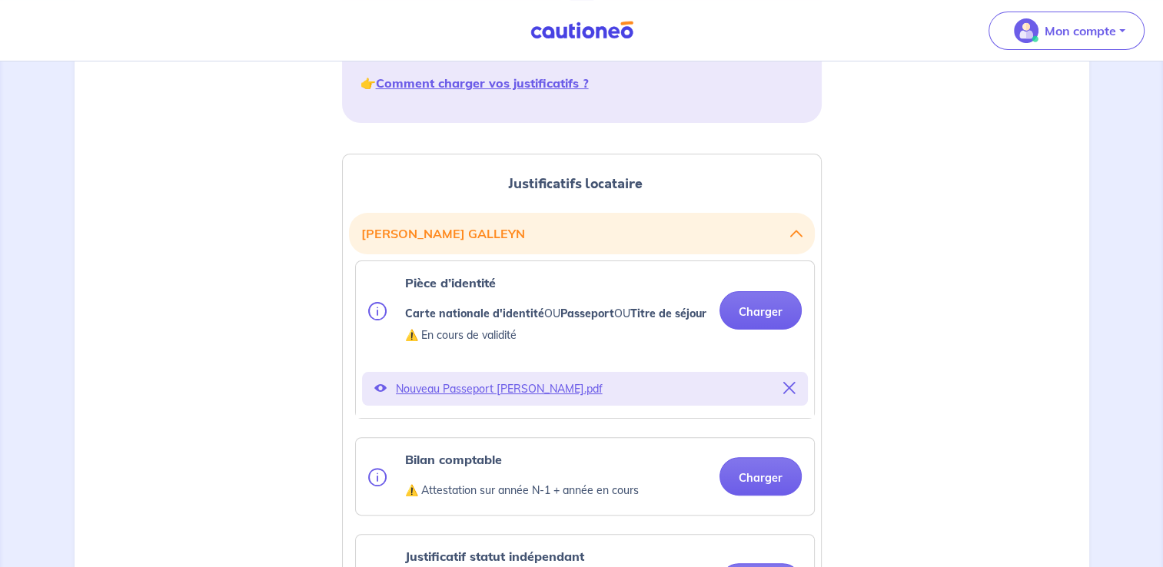 The height and width of the screenshot is (567, 1163). Describe the element at coordinates (482, 83) in the screenshot. I see `a: Comment charger vos justificatifs ?` at that location.